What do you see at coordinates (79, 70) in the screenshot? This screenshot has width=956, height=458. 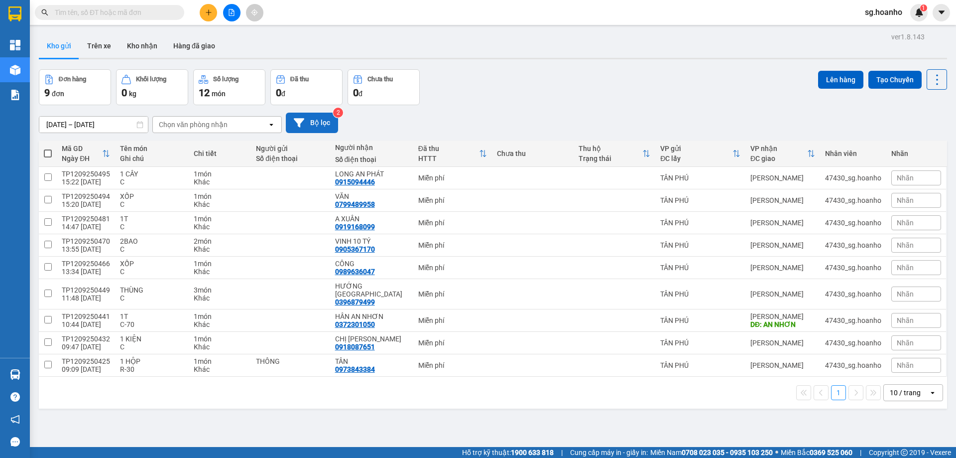 I see `span: SL` at bounding box center [79, 70].